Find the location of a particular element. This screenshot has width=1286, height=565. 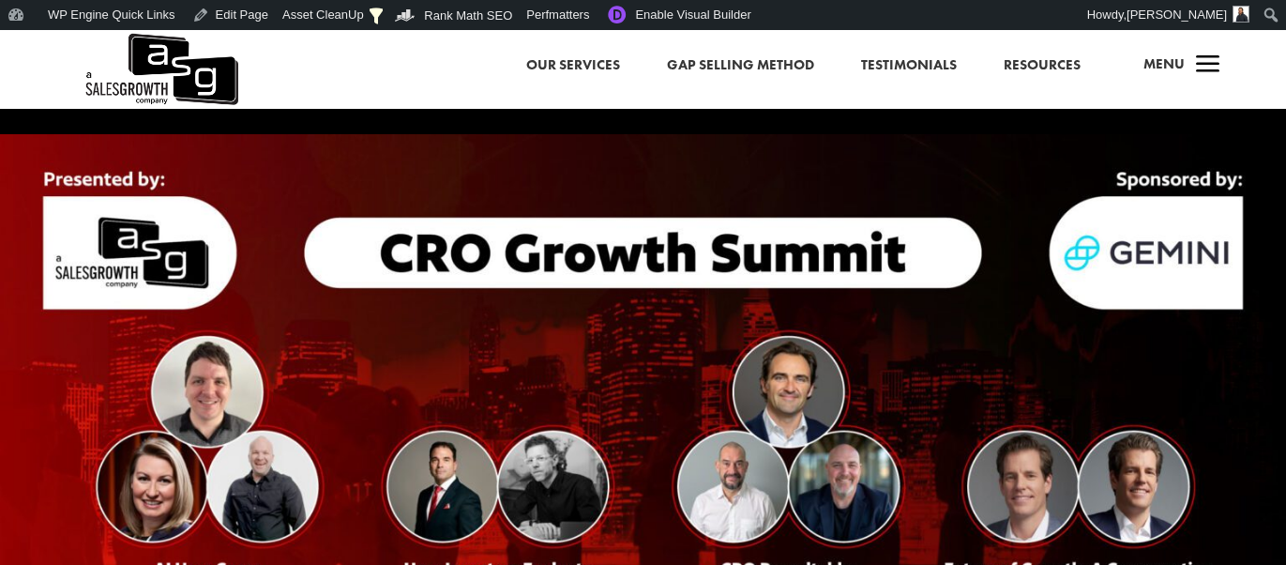

a: Testimonials is located at coordinates (909, 66).